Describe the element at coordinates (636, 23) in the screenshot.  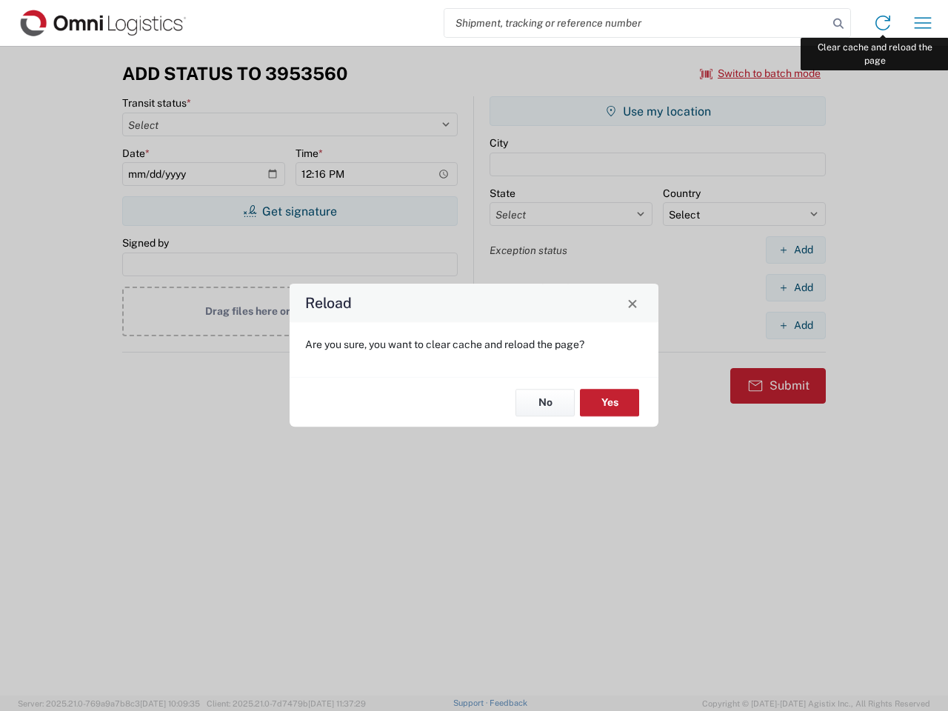
I see `input: Shipment, tracking or reference number` at that location.